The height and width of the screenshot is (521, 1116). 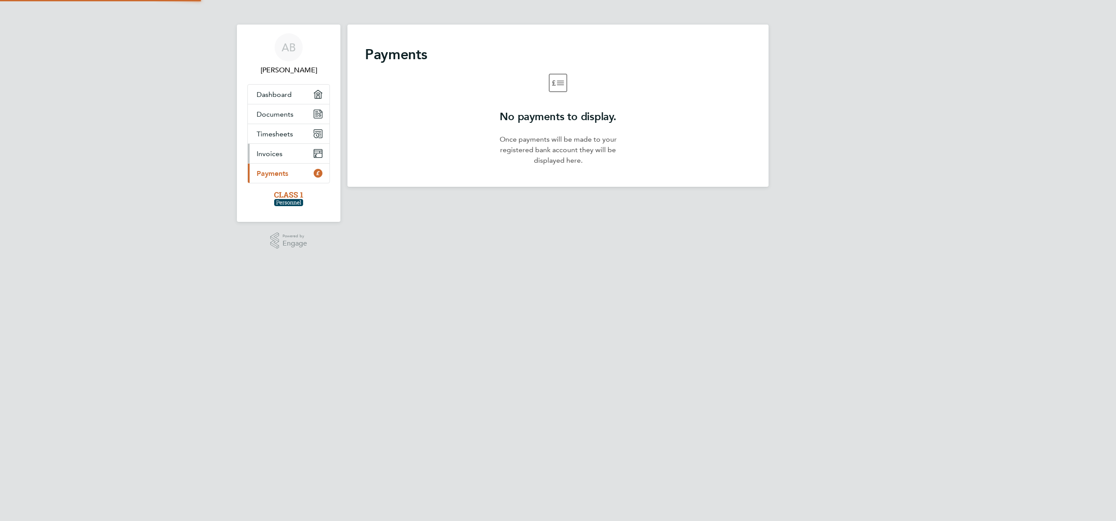 What do you see at coordinates (289, 199) in the screenshot?
I see `a: Go to home page` at bounding box center [289, 199].